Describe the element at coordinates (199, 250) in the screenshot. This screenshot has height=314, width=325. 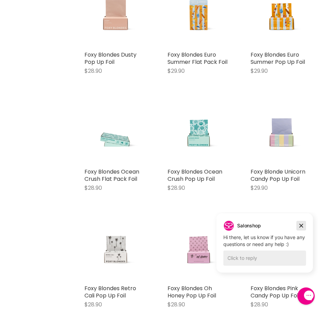
I see `img: Foxy Blondes Oh Honey Pop Up Foil` at that location.